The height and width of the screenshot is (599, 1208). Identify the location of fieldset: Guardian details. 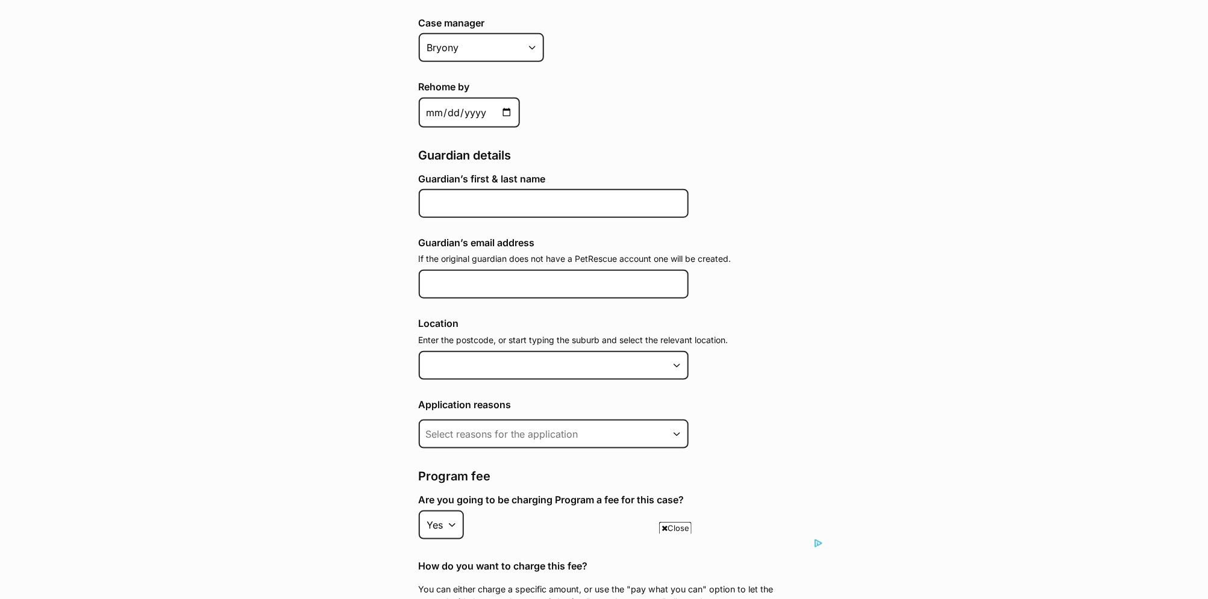
(604, 301).